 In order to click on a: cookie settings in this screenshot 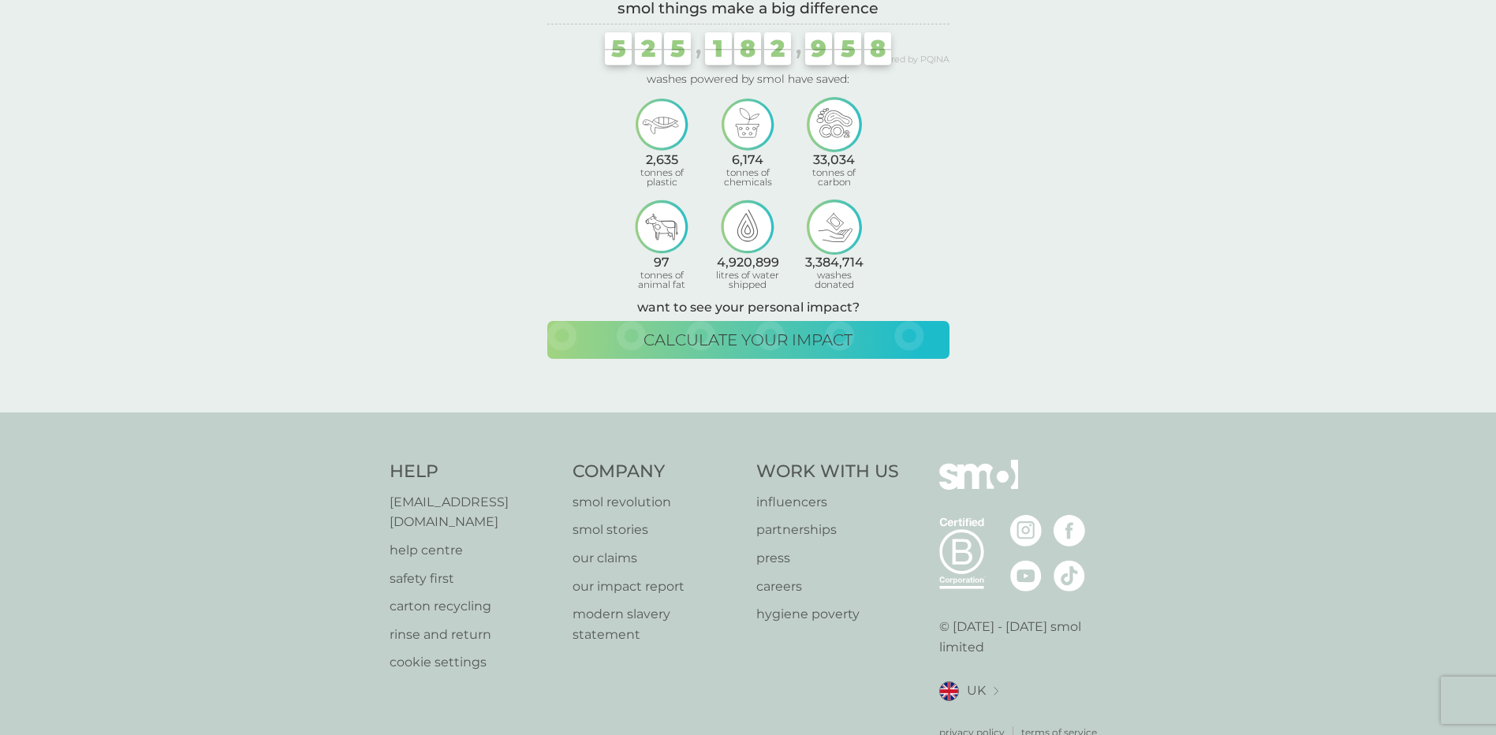, I will do `click(473, 663)`.